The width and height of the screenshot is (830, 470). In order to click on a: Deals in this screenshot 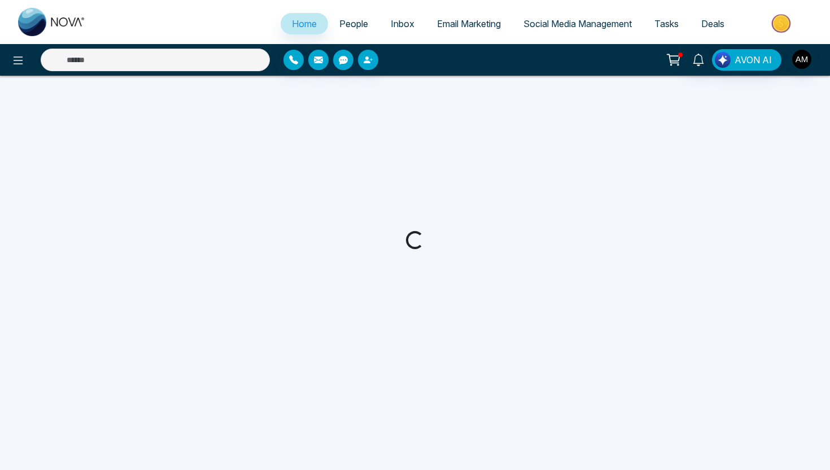, I will do `click(713, 24)`.